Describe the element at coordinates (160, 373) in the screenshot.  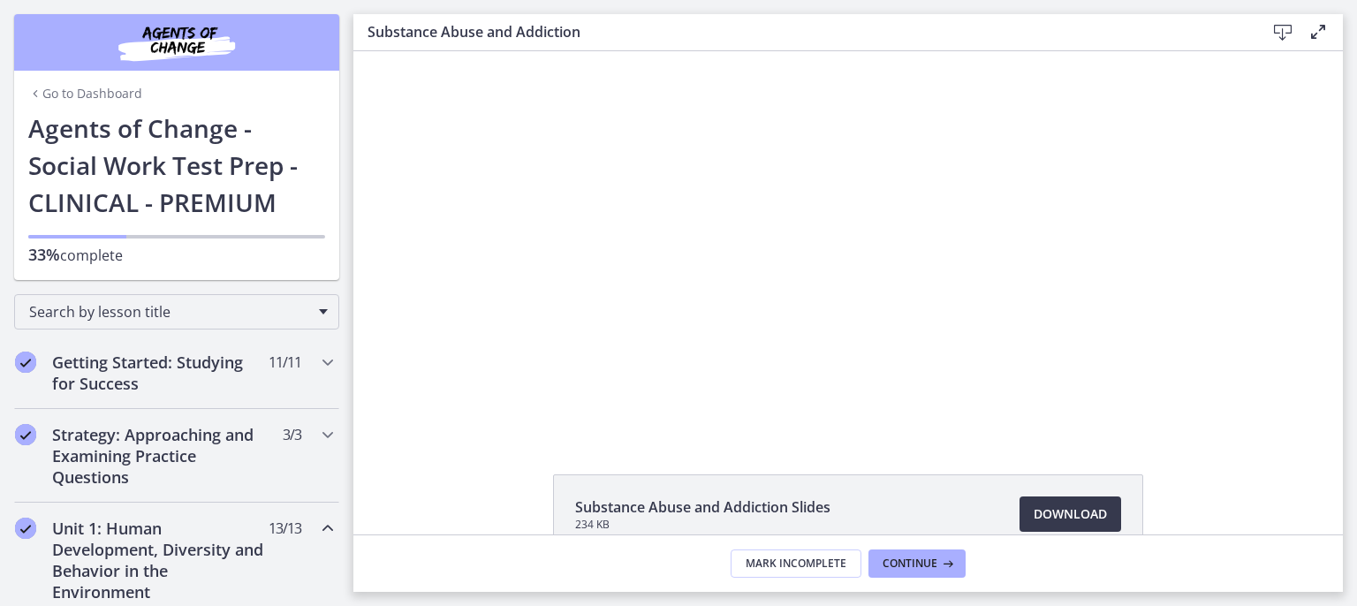
I see `h2: Getting Started: Studying for Success` at that location.